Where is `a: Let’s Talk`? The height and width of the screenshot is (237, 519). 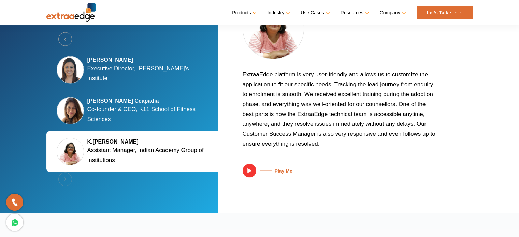 a: Let’s Talk is located at coordinates (445, 13).